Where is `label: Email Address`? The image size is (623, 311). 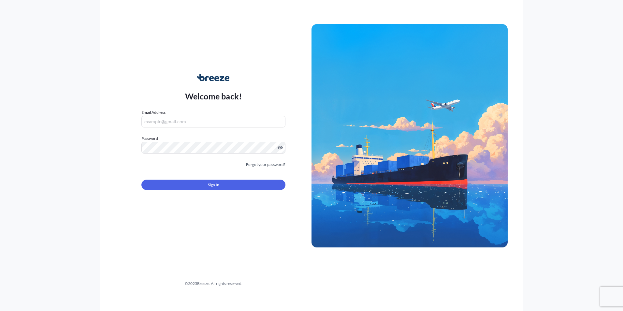 label: Email Address is located at coordinates (153, 112).